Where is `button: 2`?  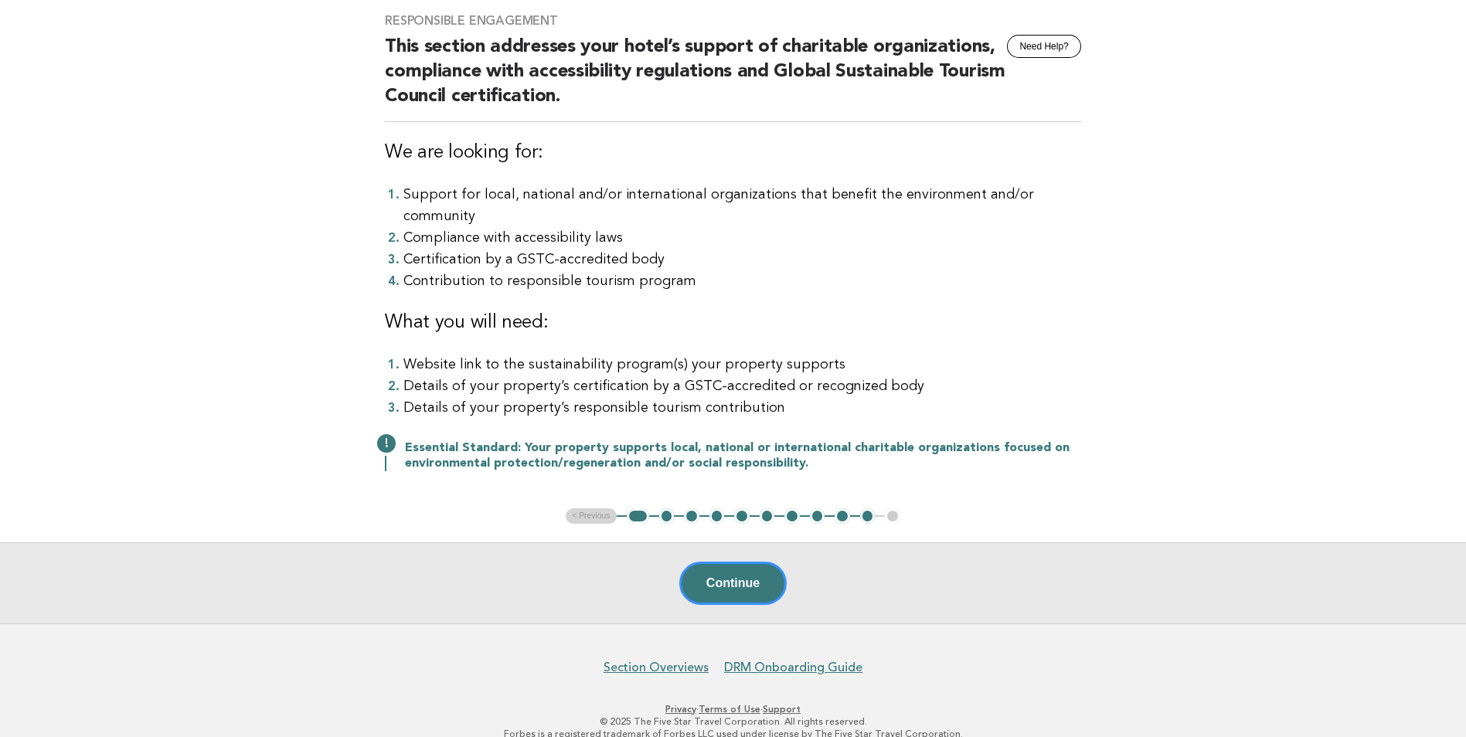
button: 2 is located at coordinates (667, 516).